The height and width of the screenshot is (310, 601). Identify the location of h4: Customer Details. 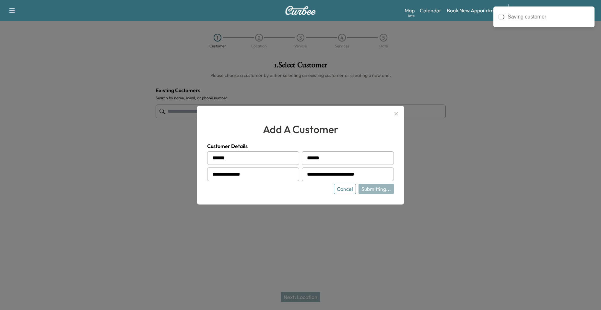
(301, 146).